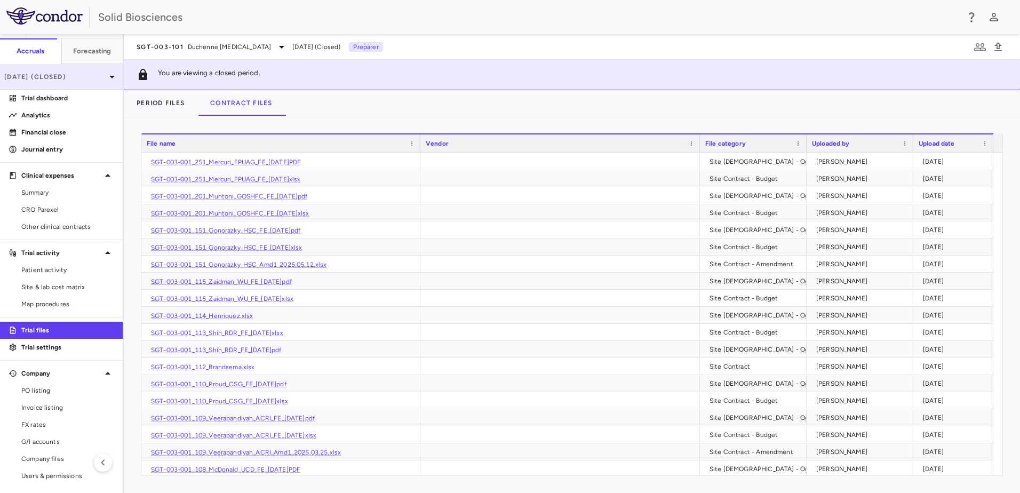  What do you see at coordinates (68, 132) in the screenshot?
I see `p: Financial close` at bounding box center [68, 132].